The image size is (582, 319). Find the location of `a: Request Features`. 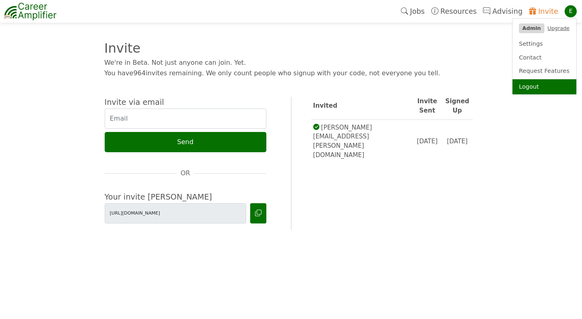

a: Request Features is located at coordinates (545, 72).